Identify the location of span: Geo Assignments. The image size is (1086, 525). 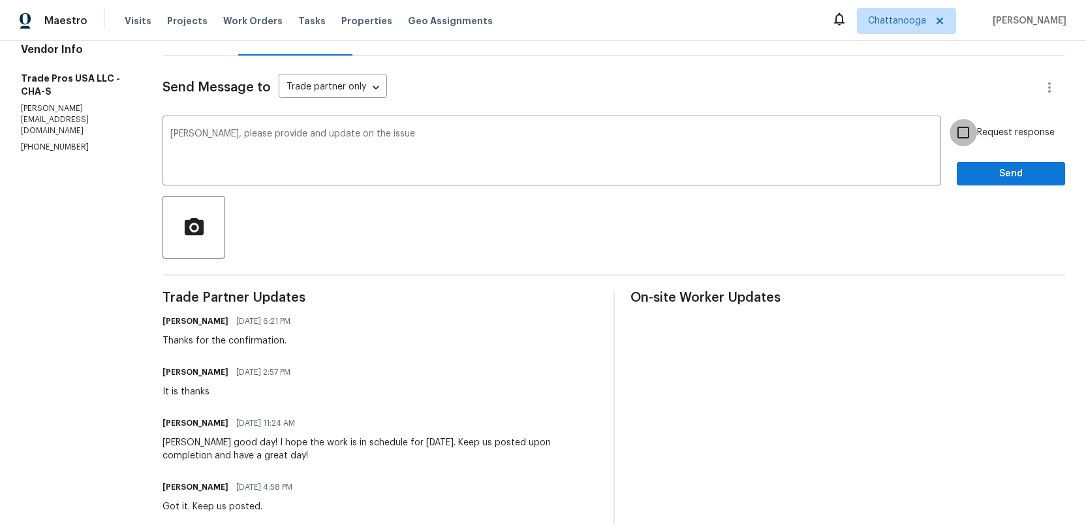
(450, 21).